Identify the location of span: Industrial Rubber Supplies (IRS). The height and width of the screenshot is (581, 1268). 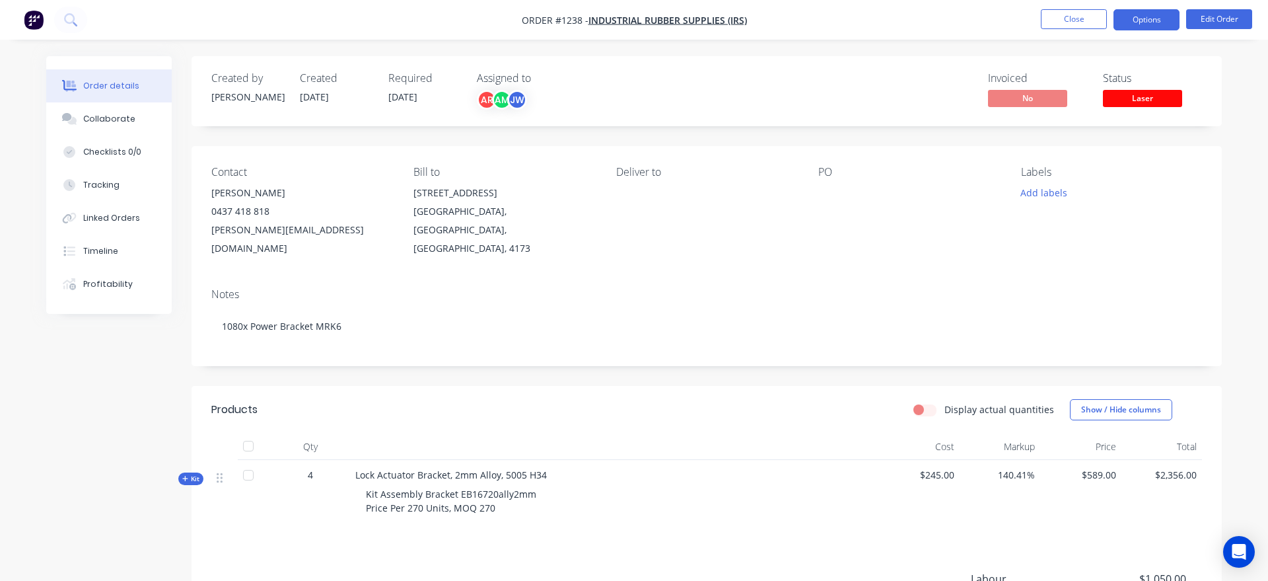
(668, 20).